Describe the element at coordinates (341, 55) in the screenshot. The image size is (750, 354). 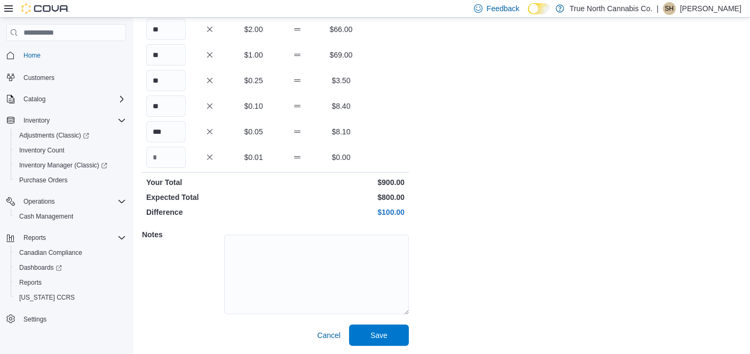
I see `p: $69.00` at that location.